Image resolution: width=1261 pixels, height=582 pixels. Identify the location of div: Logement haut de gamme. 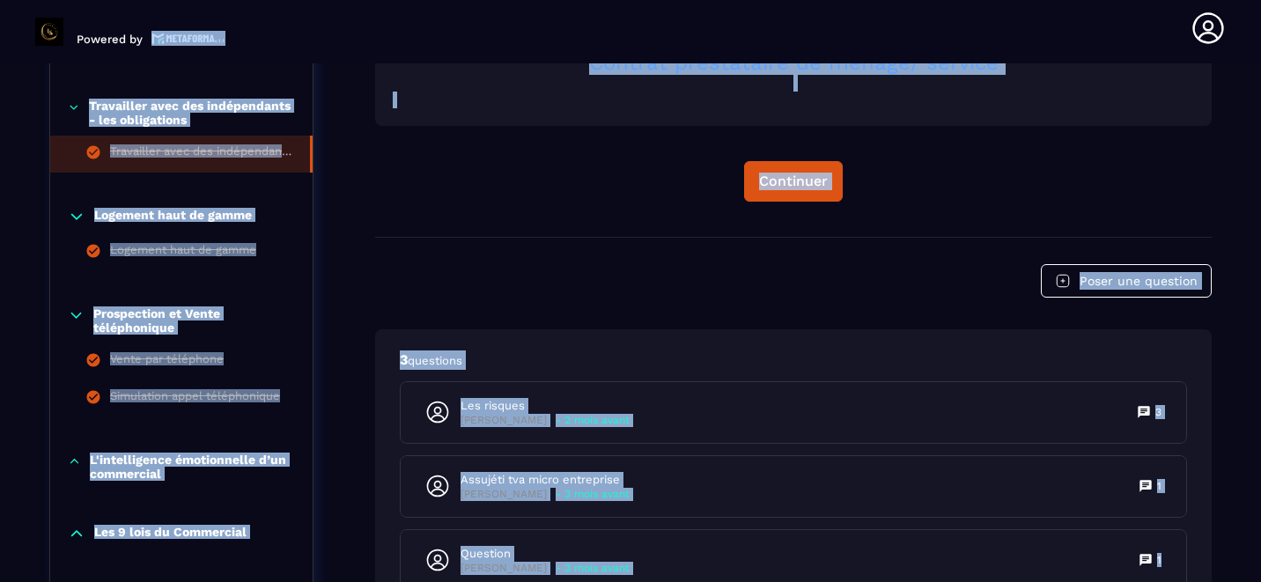
(183, 253).